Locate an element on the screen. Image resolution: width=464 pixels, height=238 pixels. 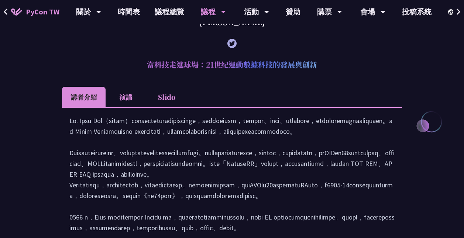
li: 演講 is located at coordinates (126, 97).